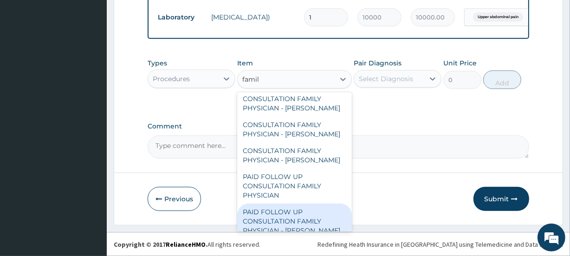 The height and width of the screenshot is (256, 570). Describe the element at coordinates (163, 16) in the screenshot. I see `div: Minimize live chat window` at that location.